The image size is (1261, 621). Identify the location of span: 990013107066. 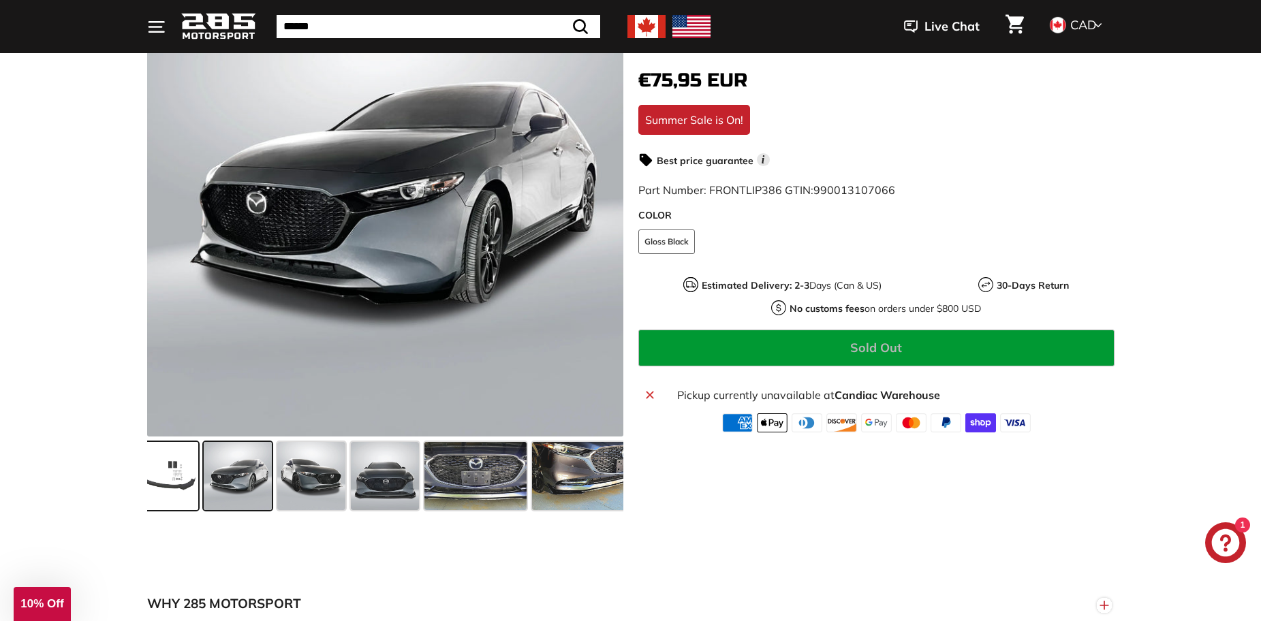
(854, 190).